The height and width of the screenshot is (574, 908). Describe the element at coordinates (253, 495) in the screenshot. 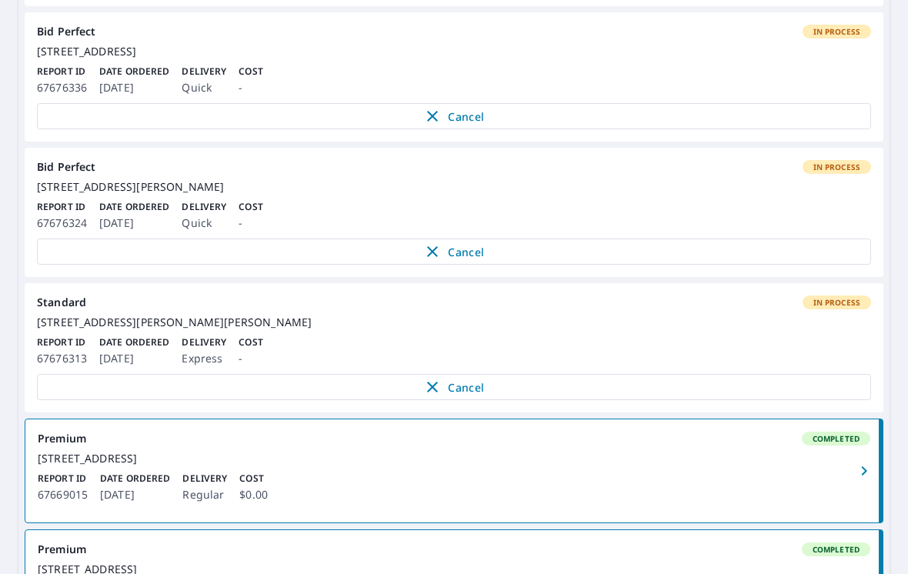

I see `p: $0.00` at that location.